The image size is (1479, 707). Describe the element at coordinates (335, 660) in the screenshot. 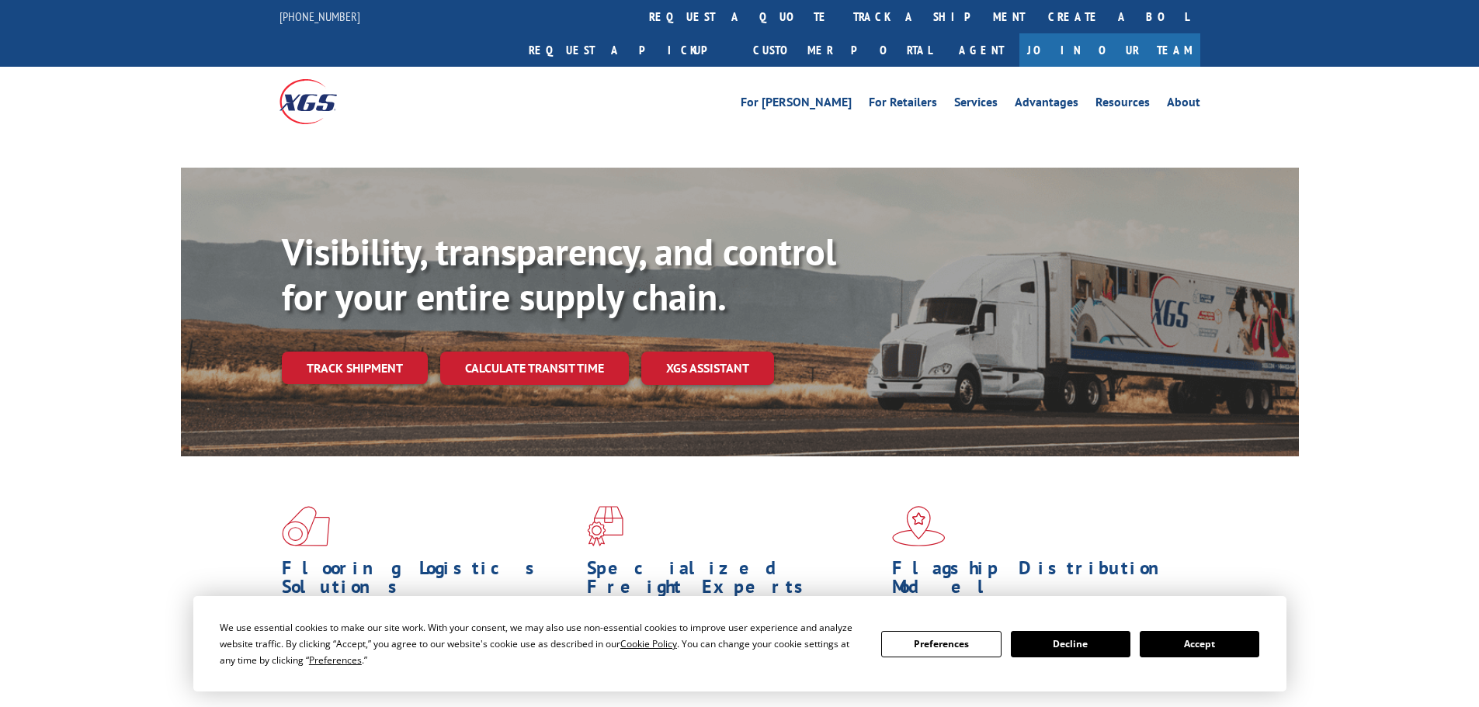

I see `span: Preferences` at that location.